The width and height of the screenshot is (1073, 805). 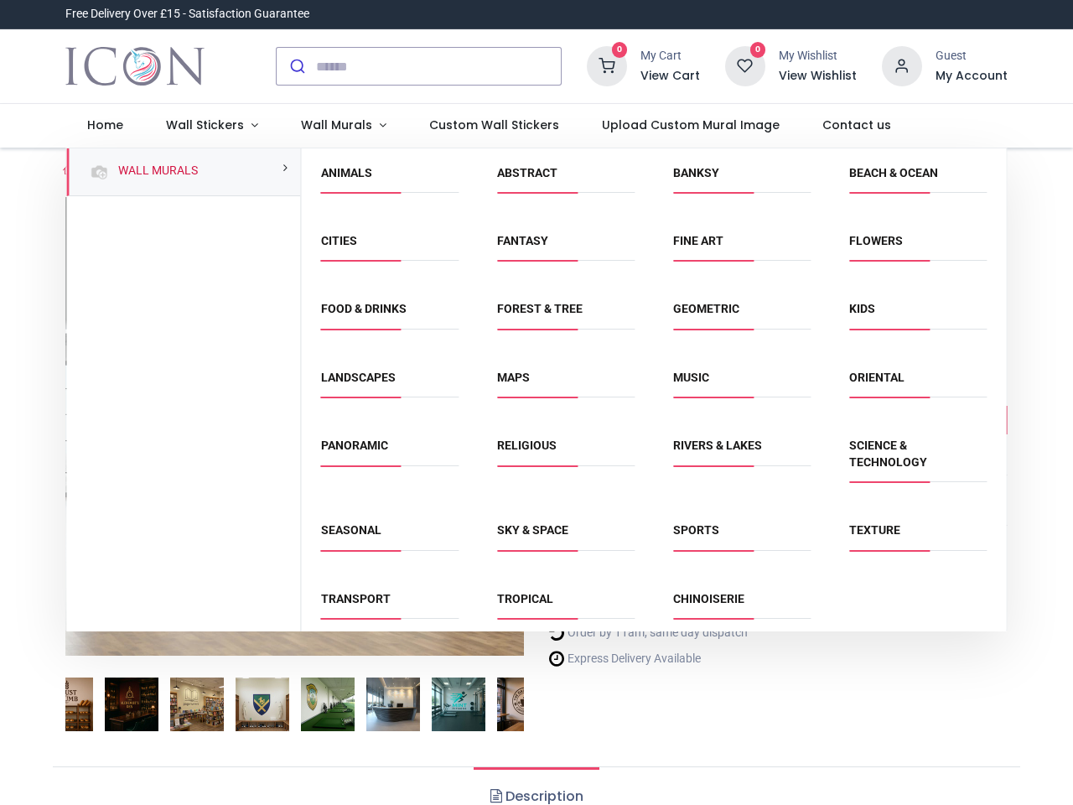 What do you see at coordinates (669, 632) in the screenshot?
I see `li: Order by 11am, same day dispatch` at bounding box center [669, 632].